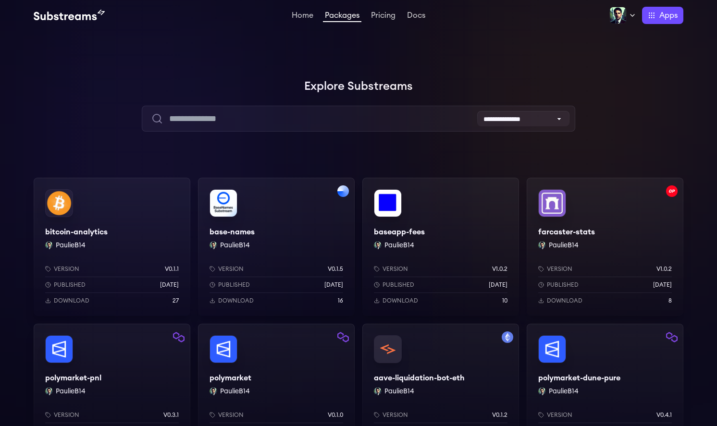  I want to click on p: v0.3.1, so click(171, 415).